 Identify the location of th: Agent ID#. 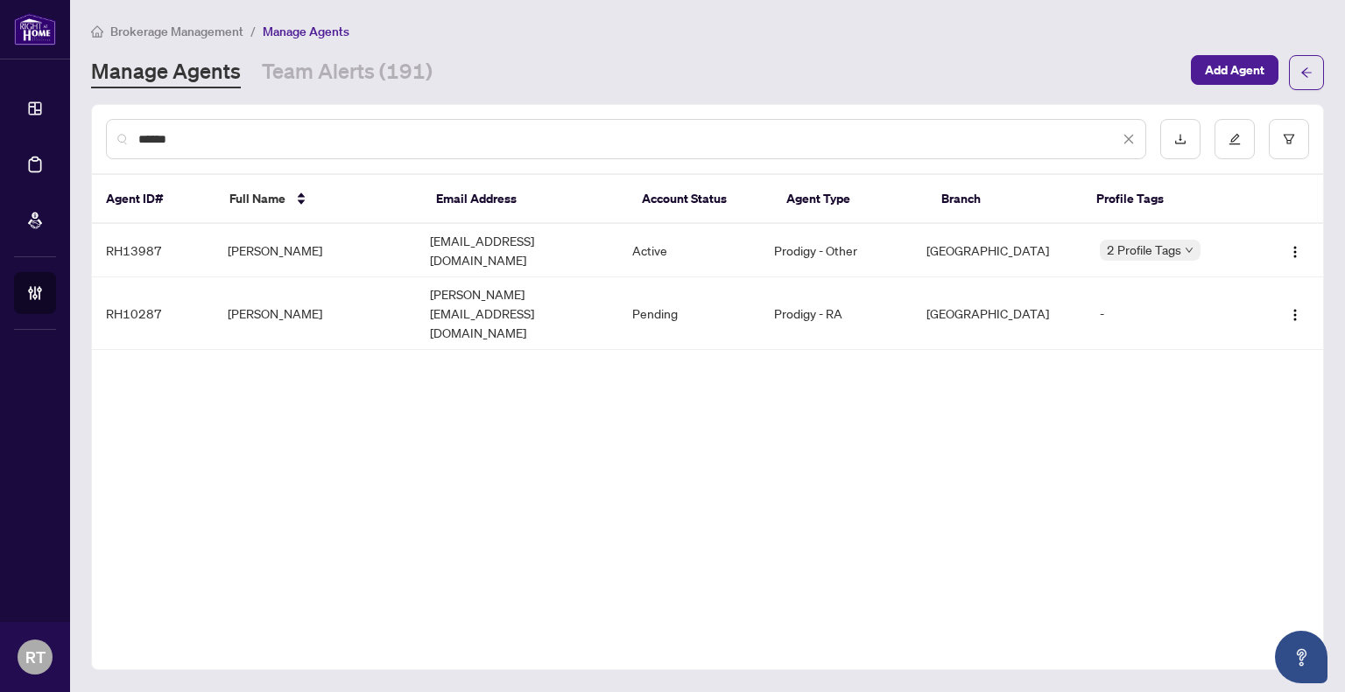
(153, 200).